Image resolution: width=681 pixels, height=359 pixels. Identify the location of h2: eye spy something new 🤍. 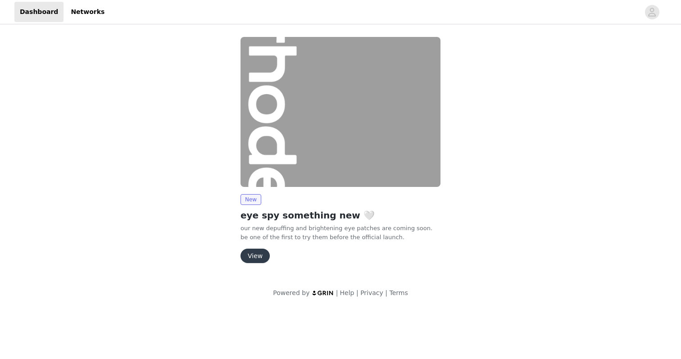
(341, 215).